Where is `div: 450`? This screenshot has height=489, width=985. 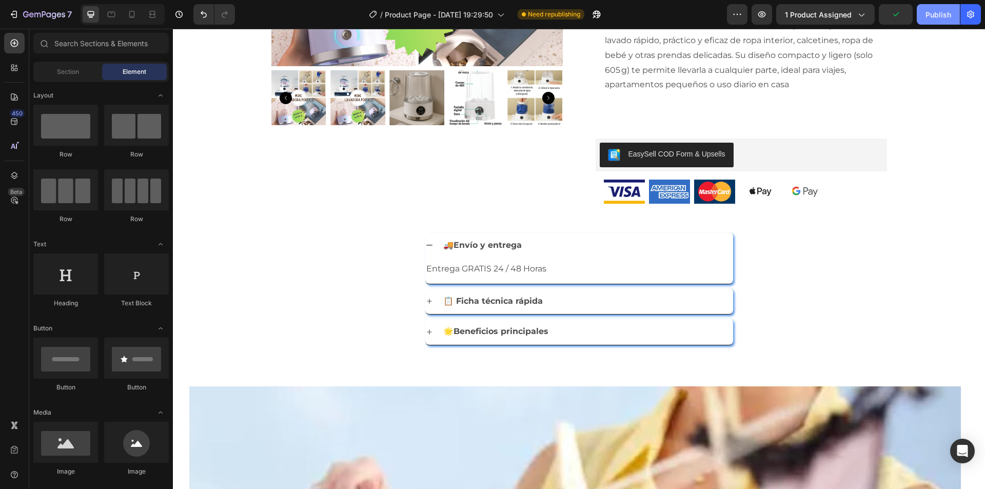 div: 450 is located at coordinates (17, 113).